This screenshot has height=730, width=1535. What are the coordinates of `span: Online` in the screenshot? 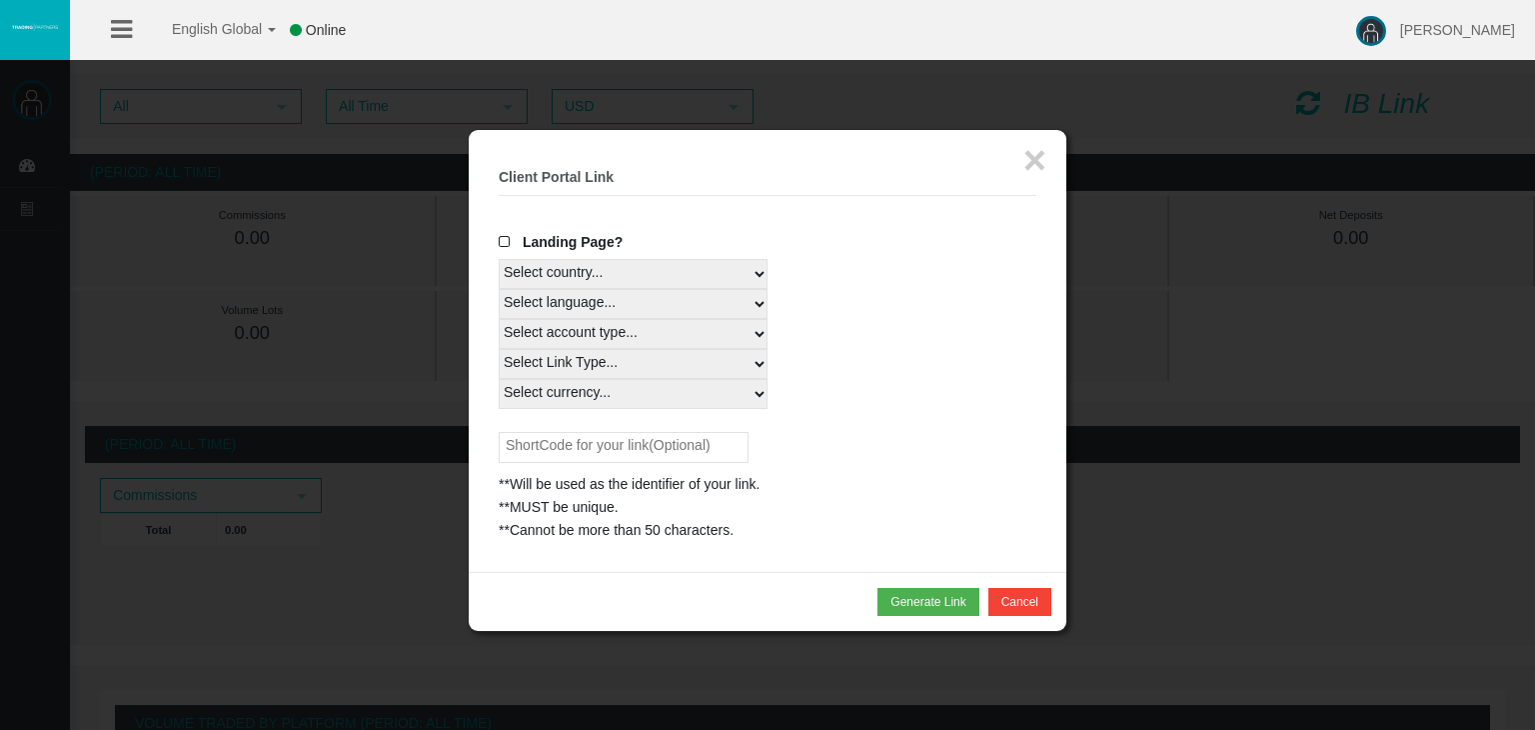 It's located at (326, 30).